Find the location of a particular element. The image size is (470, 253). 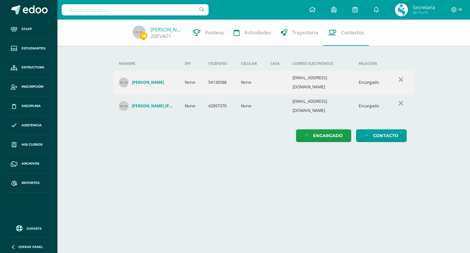

th: Teléfono is located at coordinates (220, 63).